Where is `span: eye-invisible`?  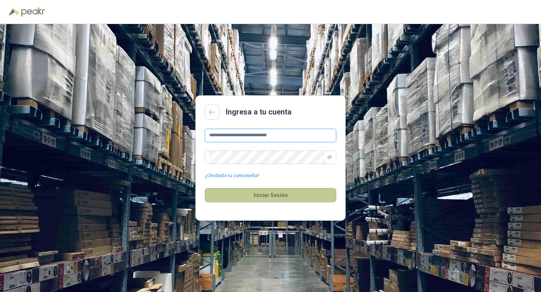 span: eye-invisible is located at coordinates (329, 157).